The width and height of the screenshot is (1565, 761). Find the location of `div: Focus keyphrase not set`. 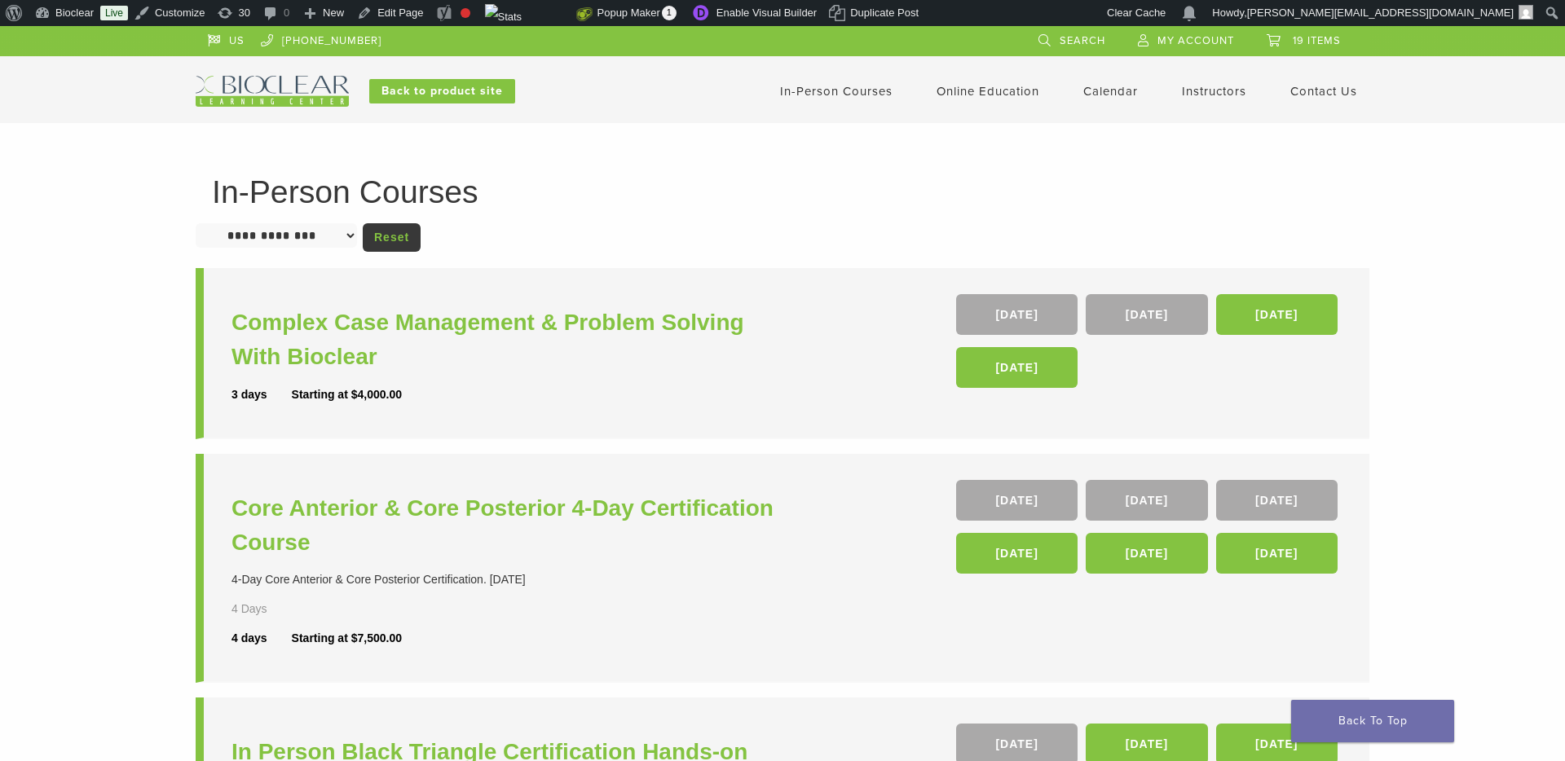

div: Focus keyphrase not set is located at coordinates (466, 13).